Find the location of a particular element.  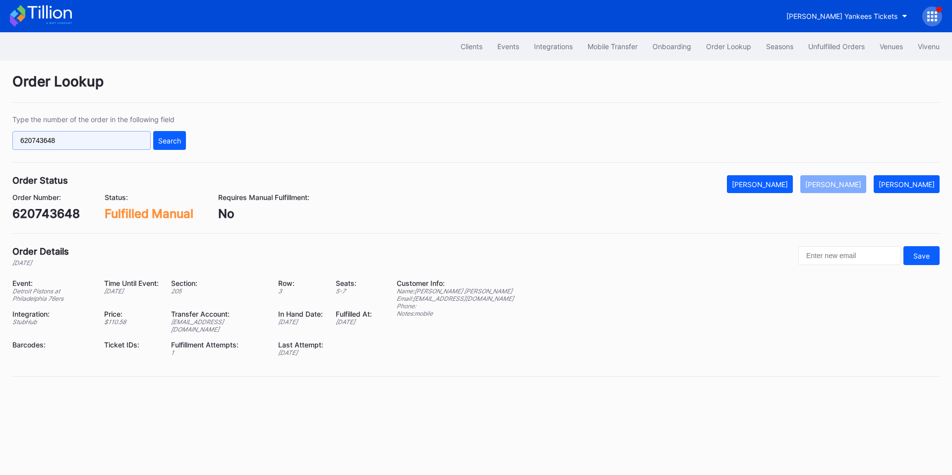

div: Onboarding is located at coordinates (672, 46).